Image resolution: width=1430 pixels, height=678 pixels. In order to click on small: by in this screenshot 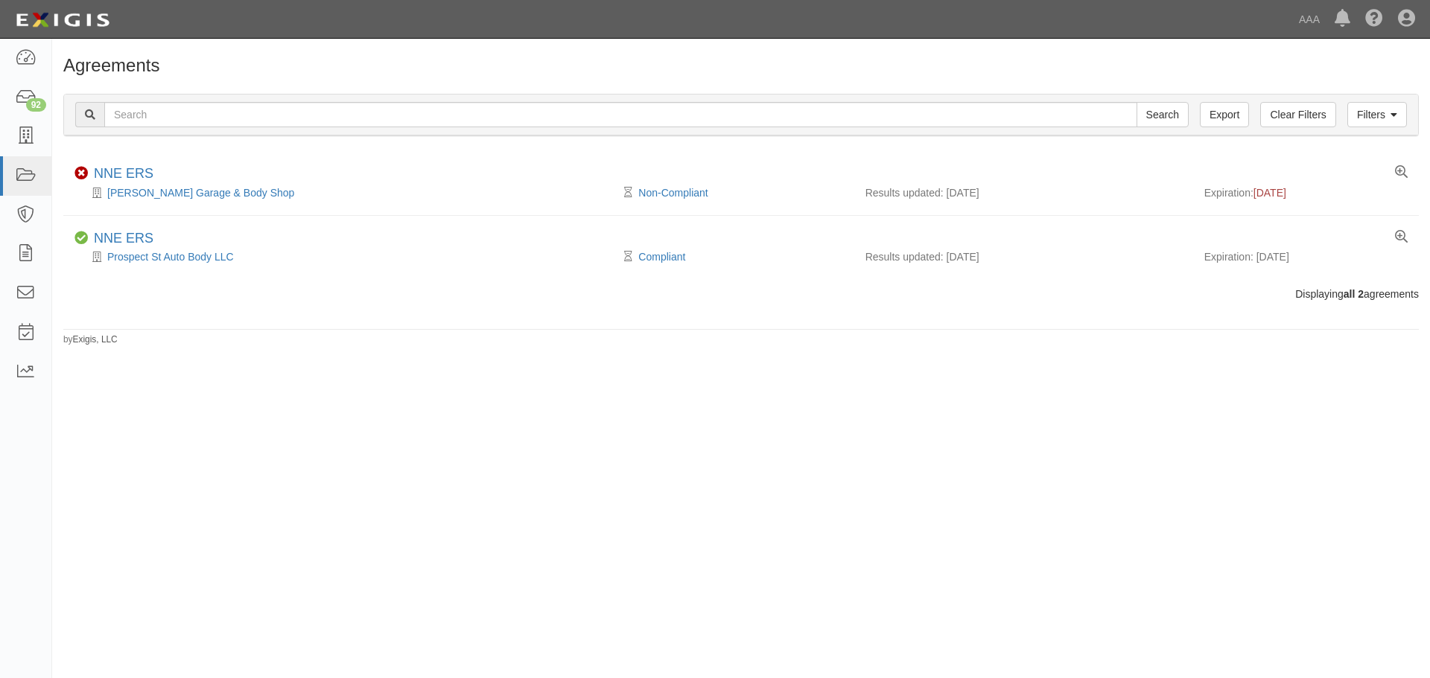, I will do `click(90, 340)`.